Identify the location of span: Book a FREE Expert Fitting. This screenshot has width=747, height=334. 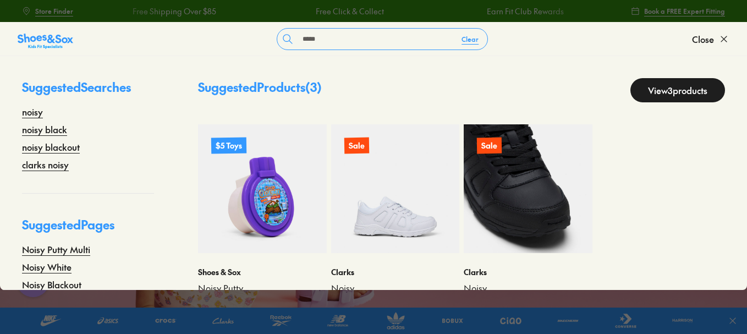
(684, 11).